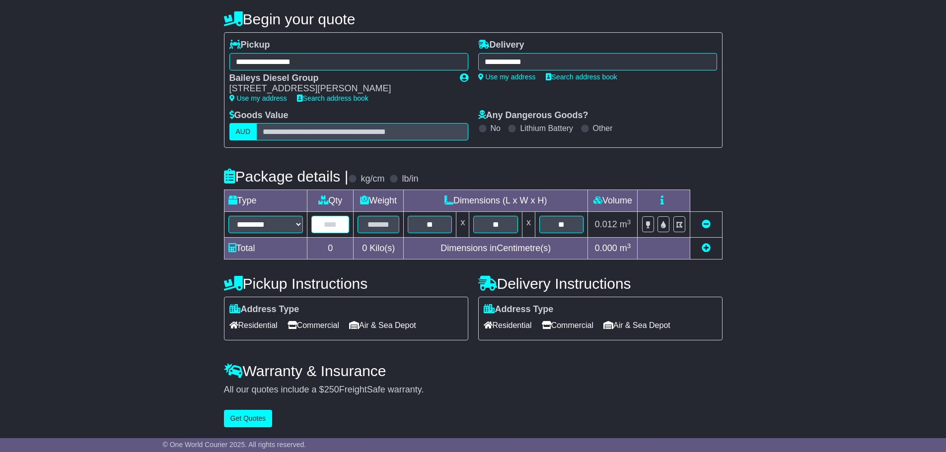 The height and width of the screenshot is (452, 946). What do you see at coordinates (243, 132) in the screenshot?
I see `label: AUD` at bounding box center [243, 132].